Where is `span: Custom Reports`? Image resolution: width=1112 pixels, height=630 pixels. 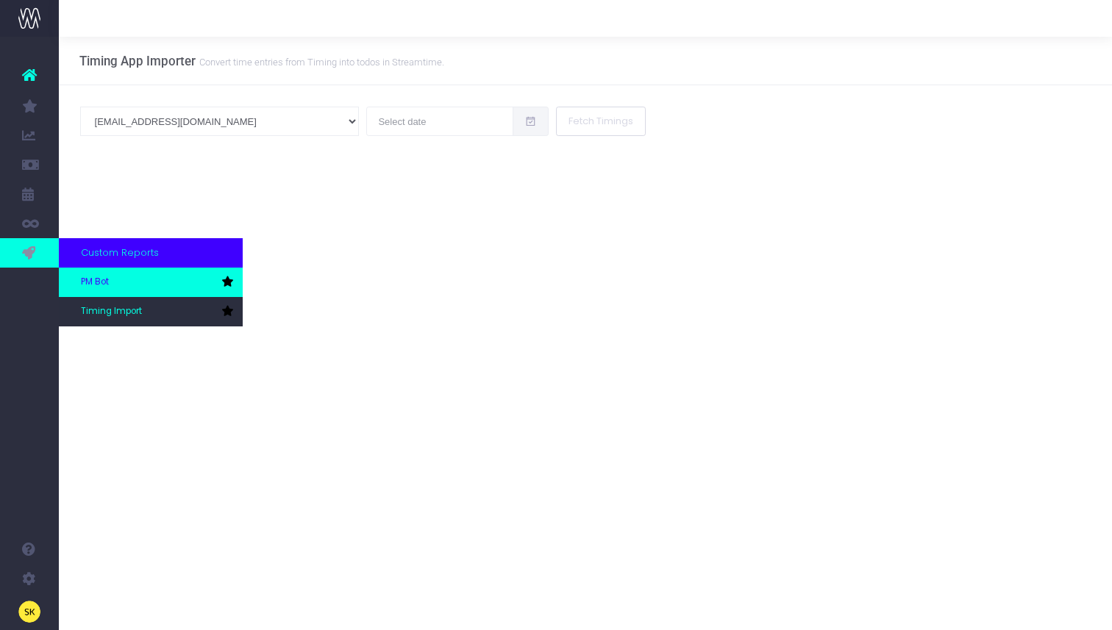 span: Custom Reports is located at coordinates (120, 253).